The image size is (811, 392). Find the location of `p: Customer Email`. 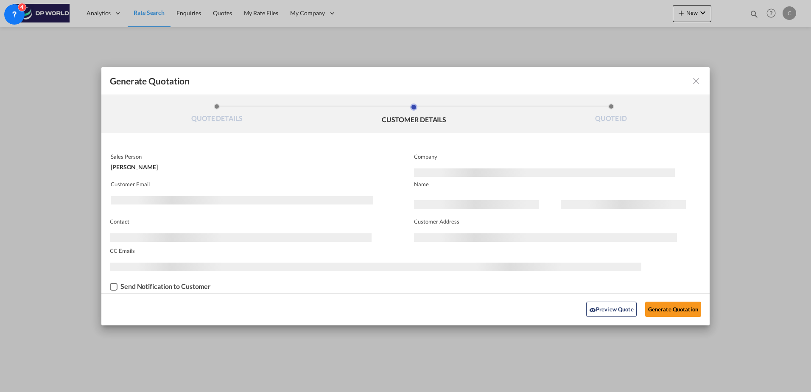

p: Customer Email is located at coordinates (250, 184).